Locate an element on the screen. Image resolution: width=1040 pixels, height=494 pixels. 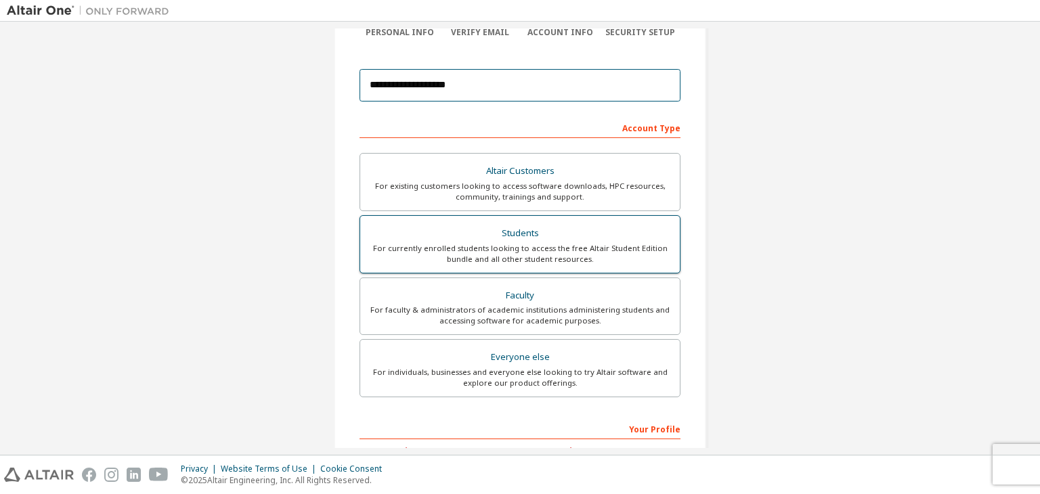
div: For individuals, businesses and everyone else looking to try Altair software and explore our prod... is located at coordinates (520, 378).